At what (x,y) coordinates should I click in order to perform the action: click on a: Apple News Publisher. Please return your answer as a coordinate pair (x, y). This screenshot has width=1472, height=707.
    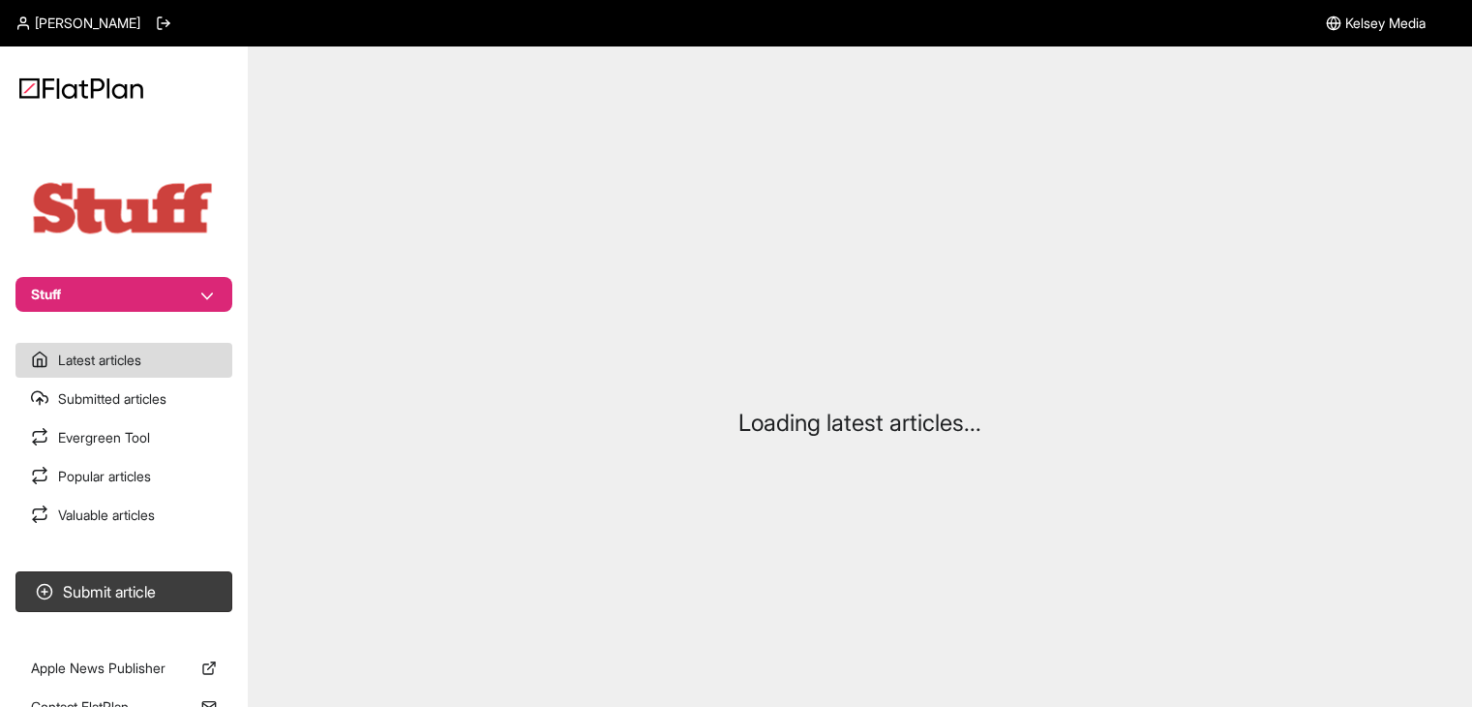
    Looking at the image, I should click on (124, 668).